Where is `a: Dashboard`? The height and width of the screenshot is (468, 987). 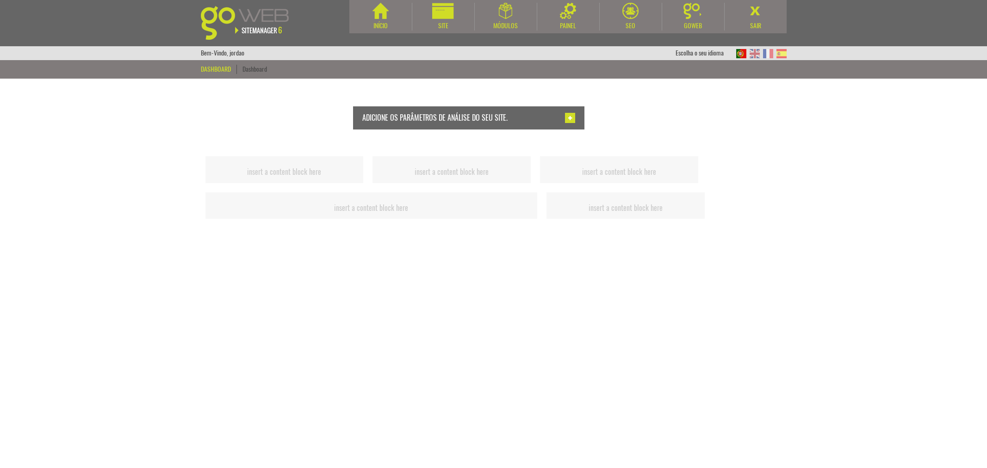 a: Dashboard is located at coordinates (254, 69).